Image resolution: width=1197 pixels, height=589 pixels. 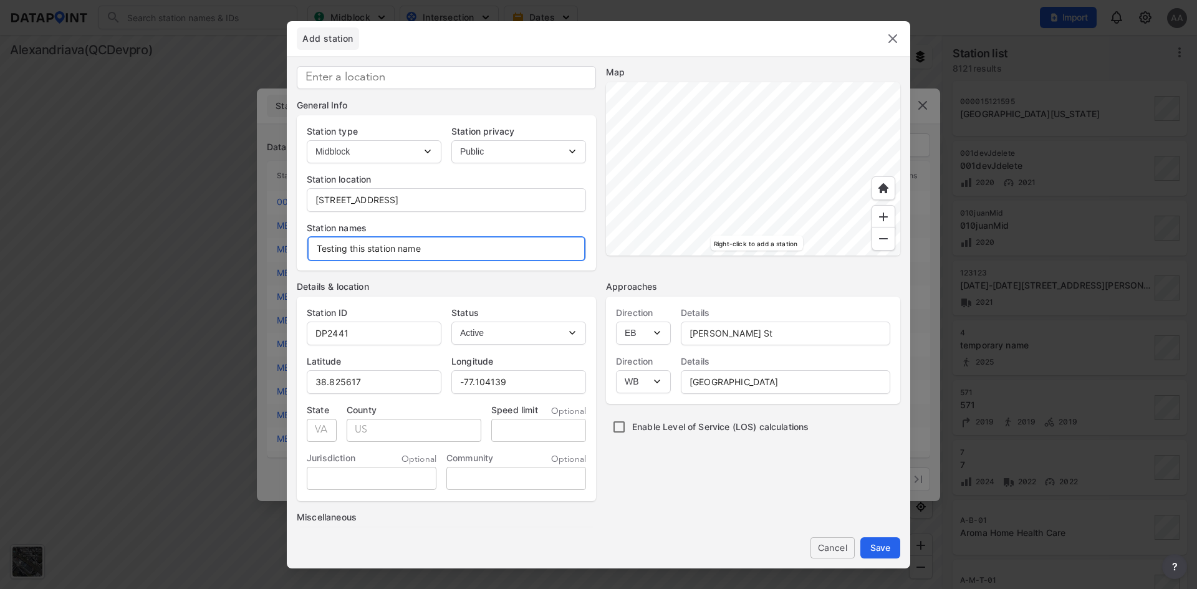 I want to click on label: Speed limit, so click(x=515, y=410).